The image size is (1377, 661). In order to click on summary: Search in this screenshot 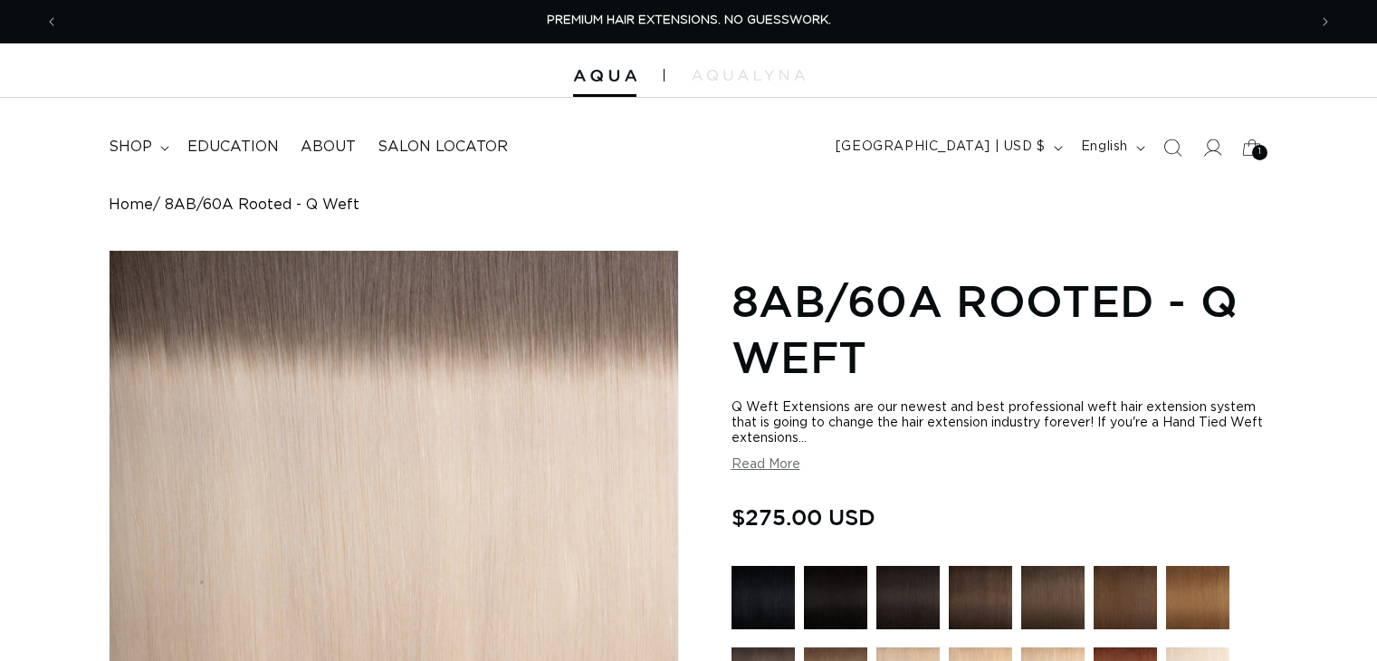, I will do `click(1172, 148)`.